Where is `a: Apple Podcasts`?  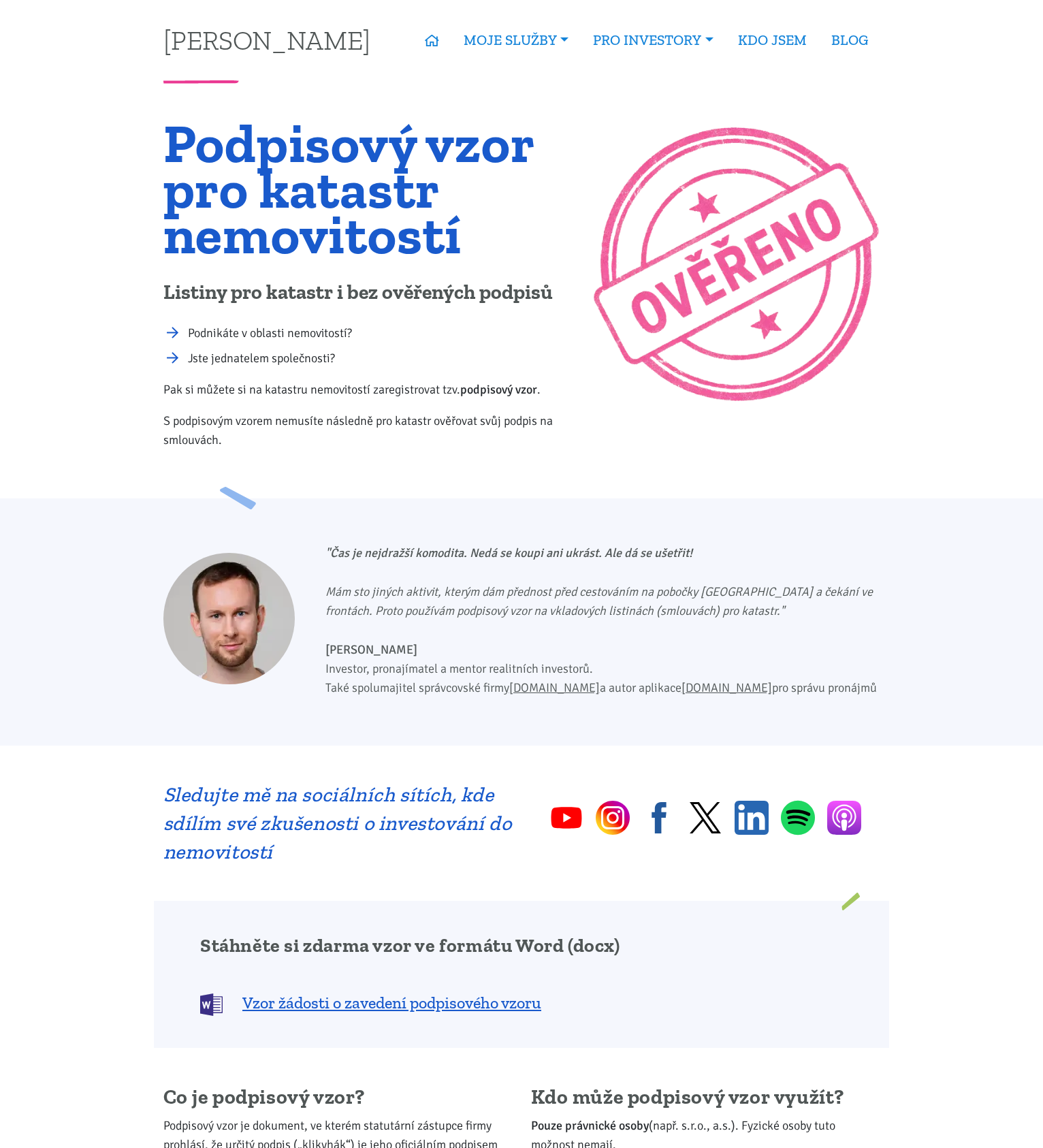
a: Apple Podcasts is located at coordinates (844, 818).